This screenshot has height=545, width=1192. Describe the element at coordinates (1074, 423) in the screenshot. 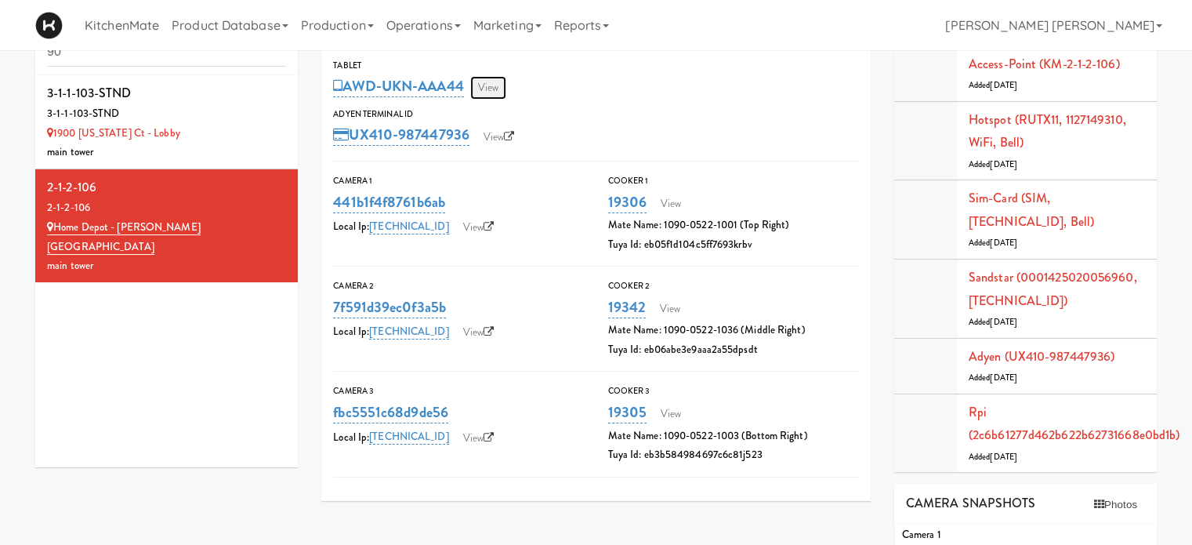

I see `a: Rpi (2c6b61277d462b622b62731668e0bd1b)` at that location.